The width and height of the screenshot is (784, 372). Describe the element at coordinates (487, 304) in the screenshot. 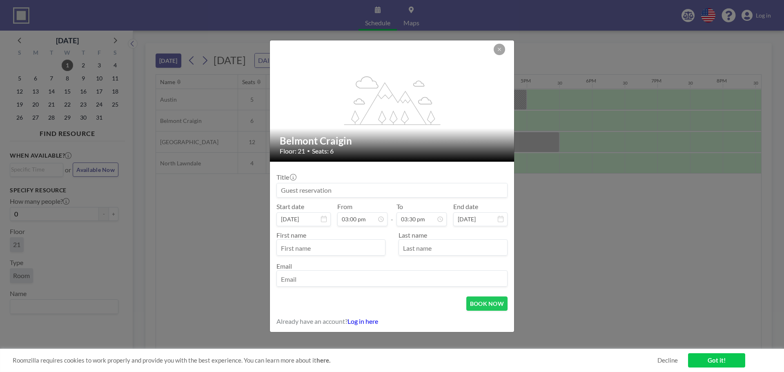

I see `button: BOOK NOW` at that location.